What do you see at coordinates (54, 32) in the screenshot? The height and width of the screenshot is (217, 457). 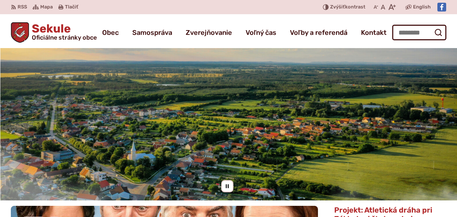 I see `a: Logo Sekule, prejsť na domovskú stránku.` at bounding box center [54, 32].